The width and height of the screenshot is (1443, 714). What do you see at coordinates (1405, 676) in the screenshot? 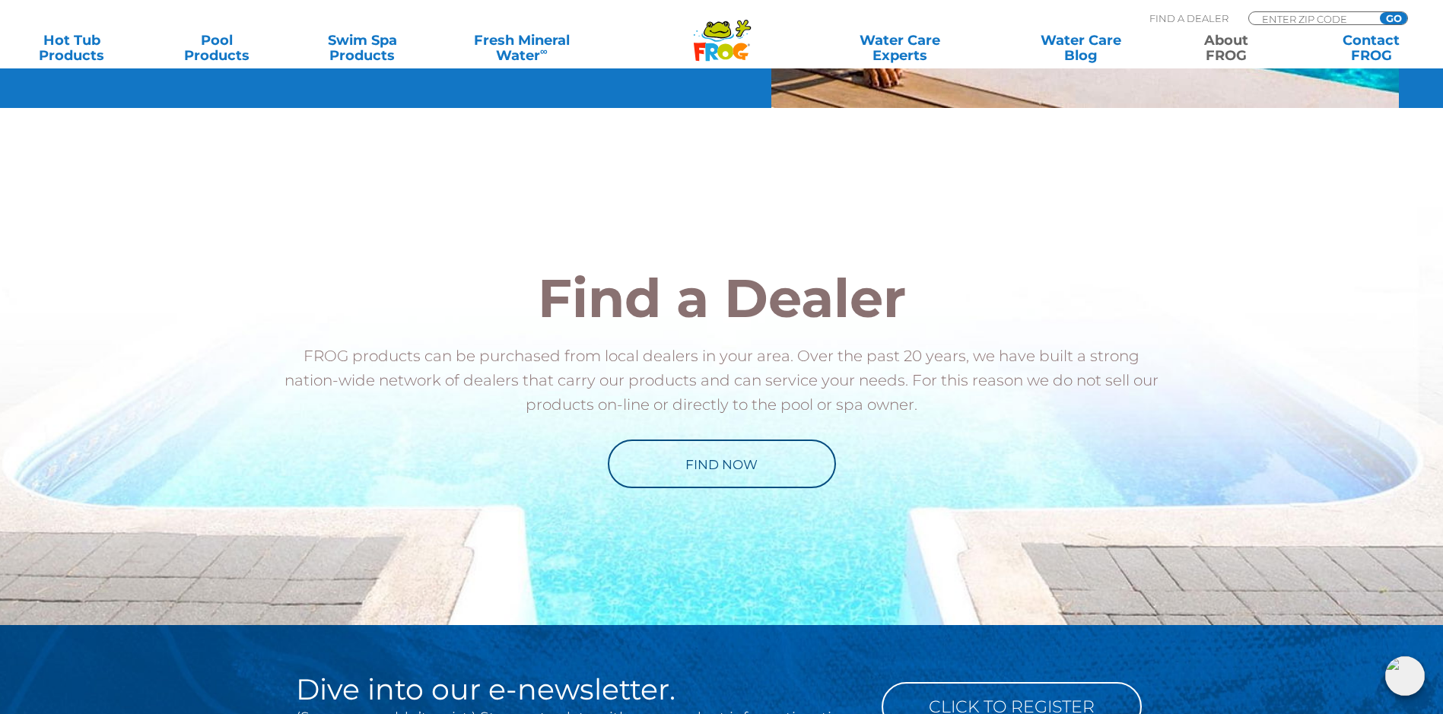
I see `img: openIcon` at bounding box center [1405, 676].